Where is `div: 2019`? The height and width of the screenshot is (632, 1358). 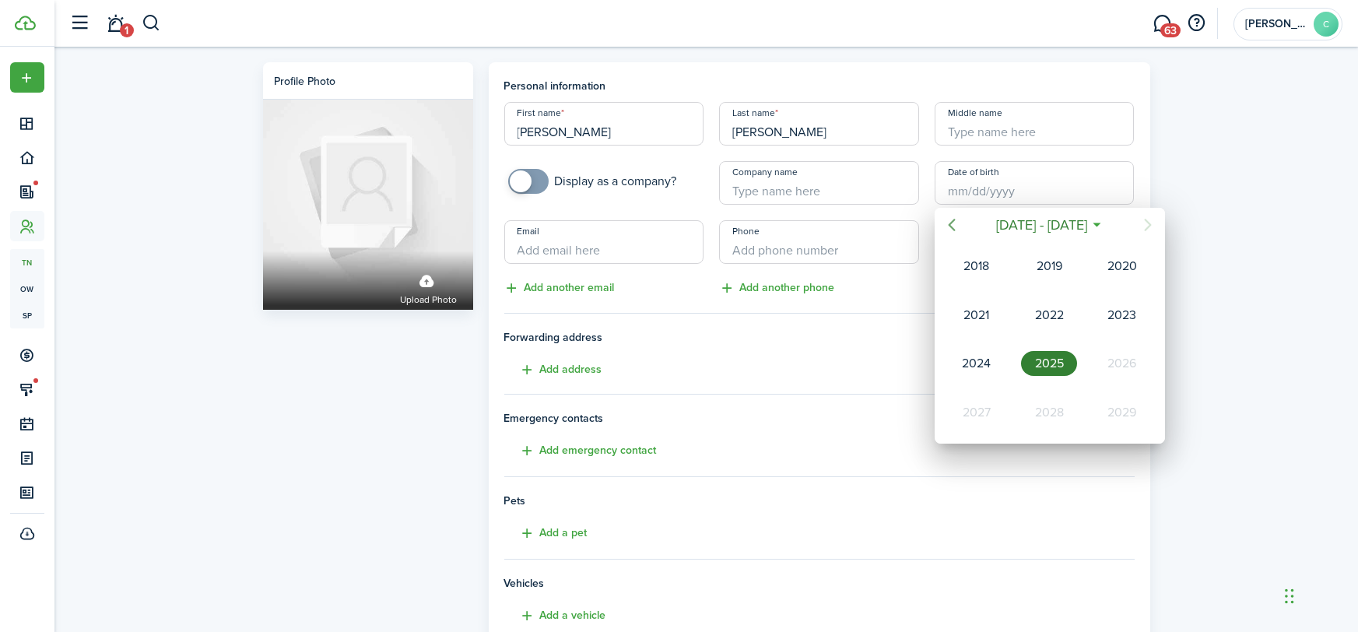 div: 2019 is located at coordinates (1049, 266).